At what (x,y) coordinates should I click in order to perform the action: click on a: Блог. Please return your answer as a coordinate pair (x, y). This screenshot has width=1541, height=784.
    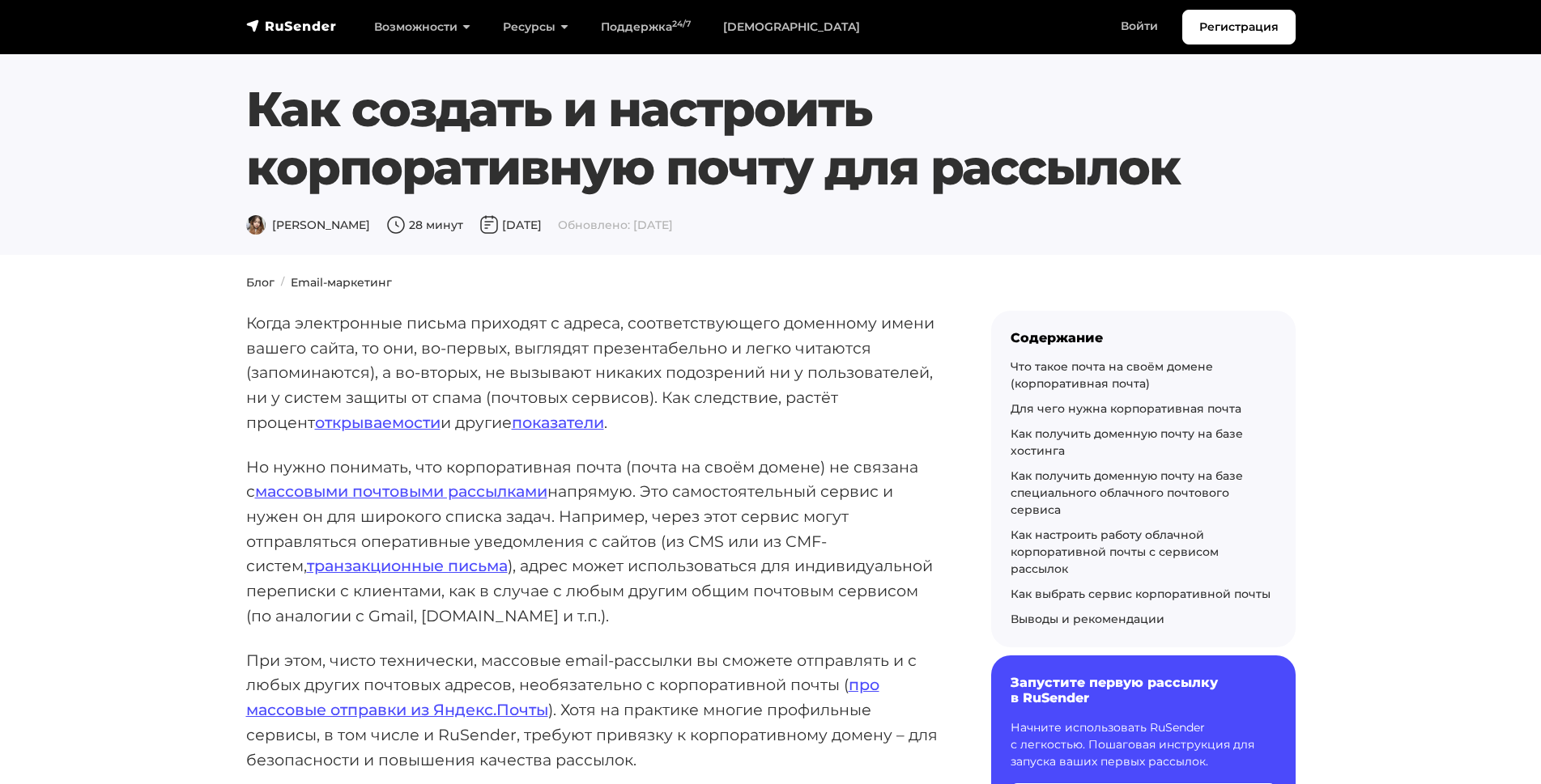
    Looking at the image, I should click on (259, 282).